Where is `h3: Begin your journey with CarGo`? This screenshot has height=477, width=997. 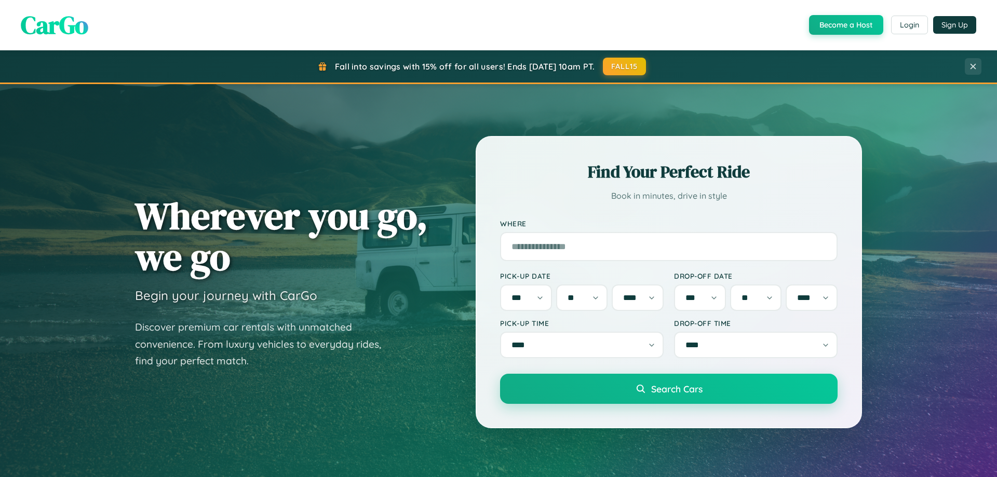 h3: Begin your journey with CarGo is located at coordinates (226, 295).